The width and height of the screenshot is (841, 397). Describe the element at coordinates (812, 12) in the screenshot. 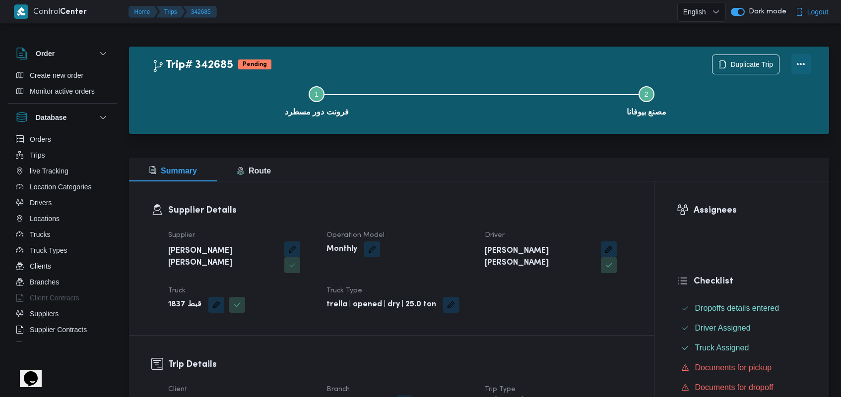

I see `button: Logout` at that location.